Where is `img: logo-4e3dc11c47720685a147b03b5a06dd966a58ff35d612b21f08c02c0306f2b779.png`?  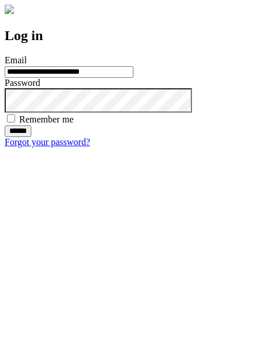 img: logo-4e3dc11c47720685a147b03b5a06dd966a58ff35d612b21f08c02c0306f2b779.png is located at coordinates (9, 9).